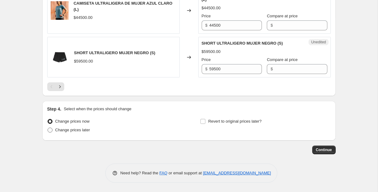 This screenshot has width=378, height=192. Describe the element at coordinates (185, 172) in the screenshot. I see `span: or email support at` at that location.